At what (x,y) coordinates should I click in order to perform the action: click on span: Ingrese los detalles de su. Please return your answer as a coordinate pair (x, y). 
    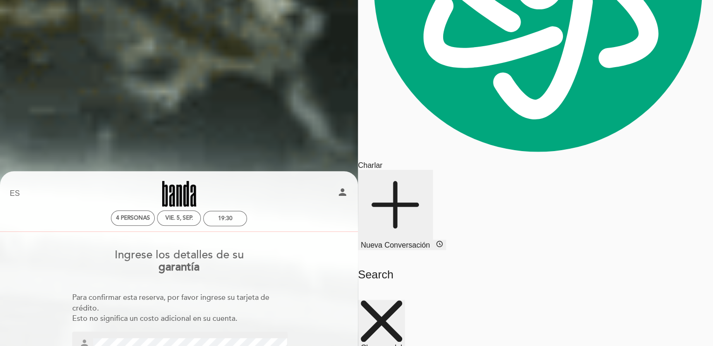
    Looking at the image, I should click on (179, 254).